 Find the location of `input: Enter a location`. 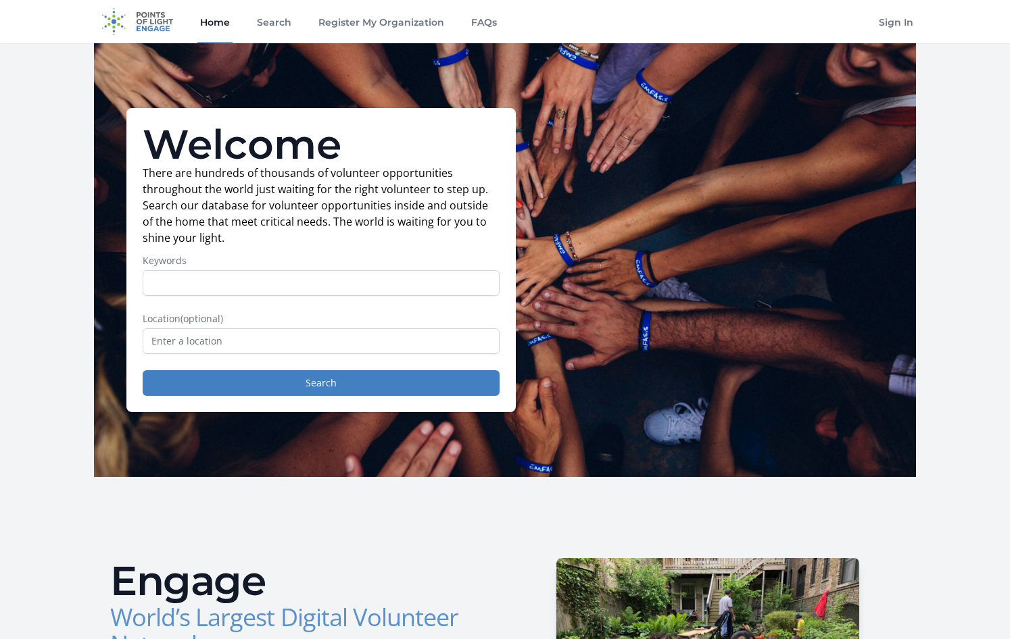

input: Enter a location is located at coordinates (321, 341).